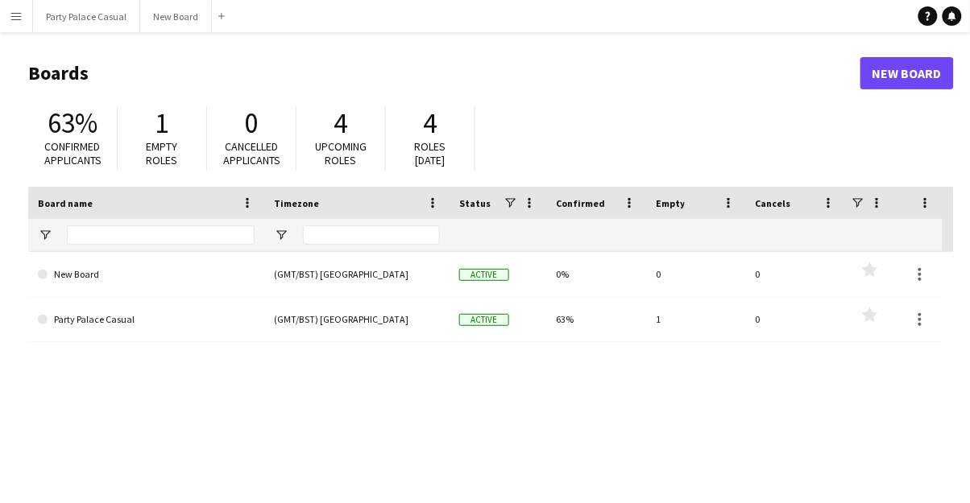  Describe the element at coordinates (580, 203) in the screenshot. I see `span: Confirmed` at that location.